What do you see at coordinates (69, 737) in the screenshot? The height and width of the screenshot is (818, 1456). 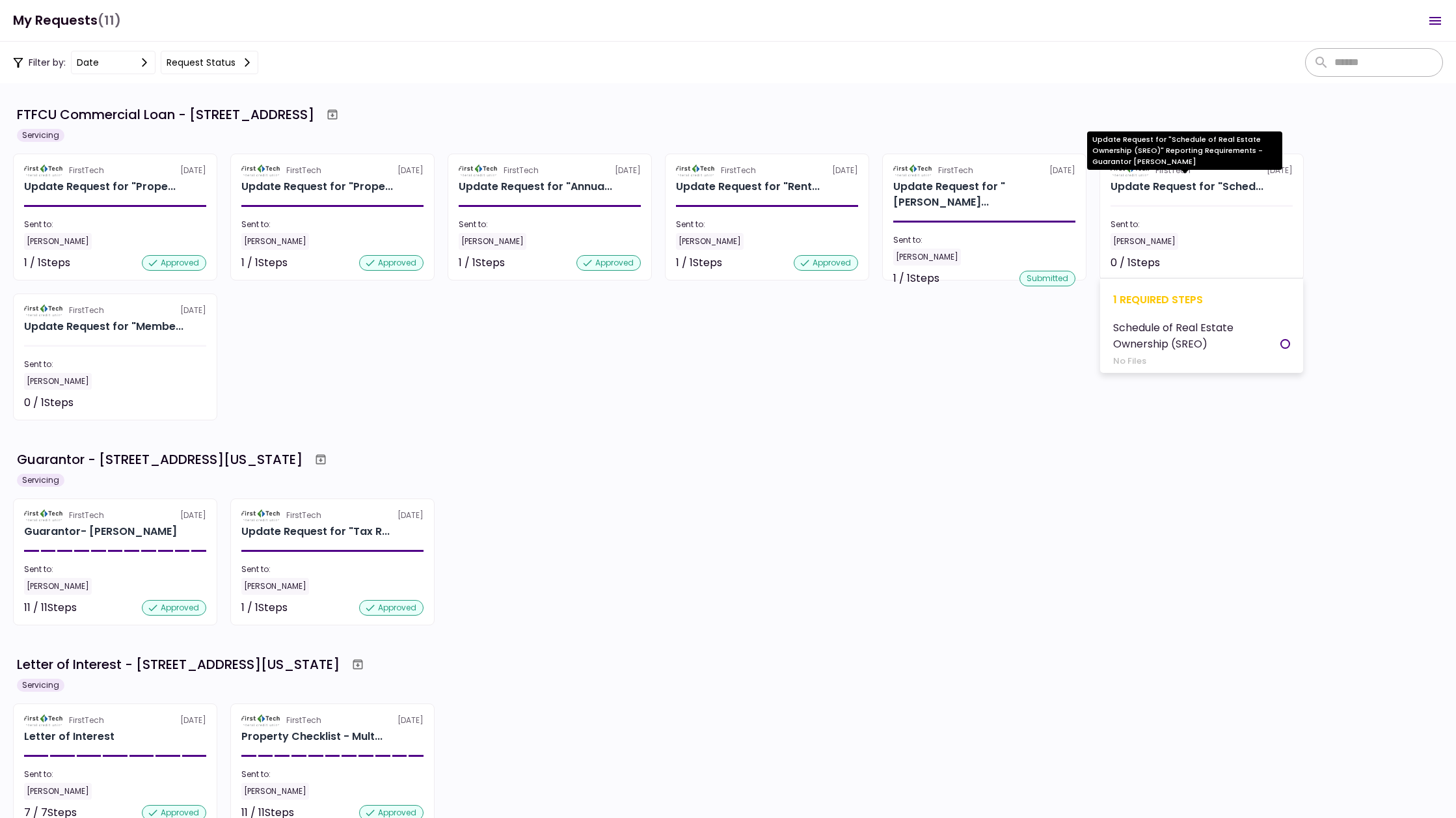 I see `h2: Letter of Interest` at bounding box center [69, 737].